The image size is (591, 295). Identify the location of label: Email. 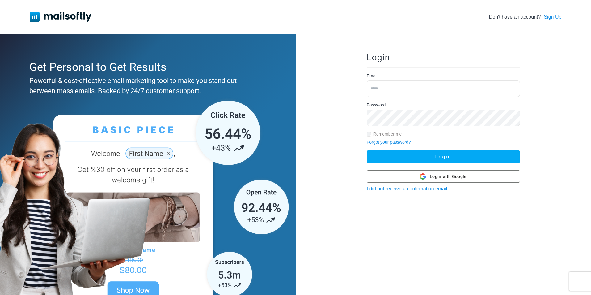
(372, 76).